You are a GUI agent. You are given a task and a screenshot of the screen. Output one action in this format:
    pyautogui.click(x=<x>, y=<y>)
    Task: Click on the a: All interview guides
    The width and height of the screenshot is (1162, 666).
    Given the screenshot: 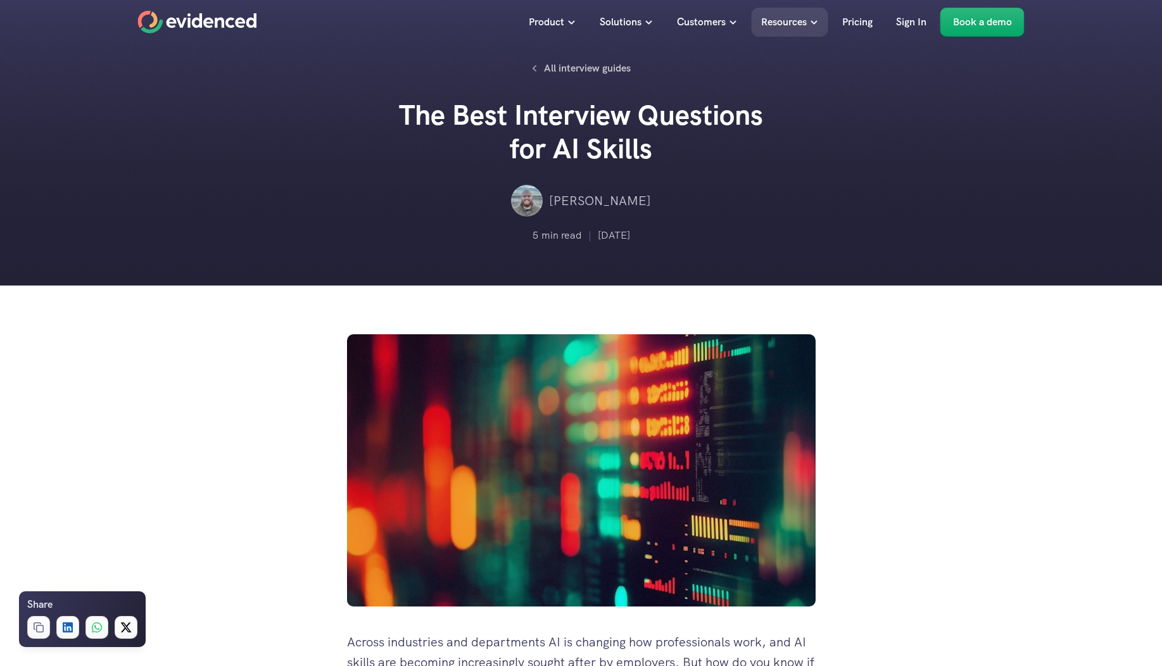 What is the action you would take?
    pyautogui.click(x=581, y=68)
    